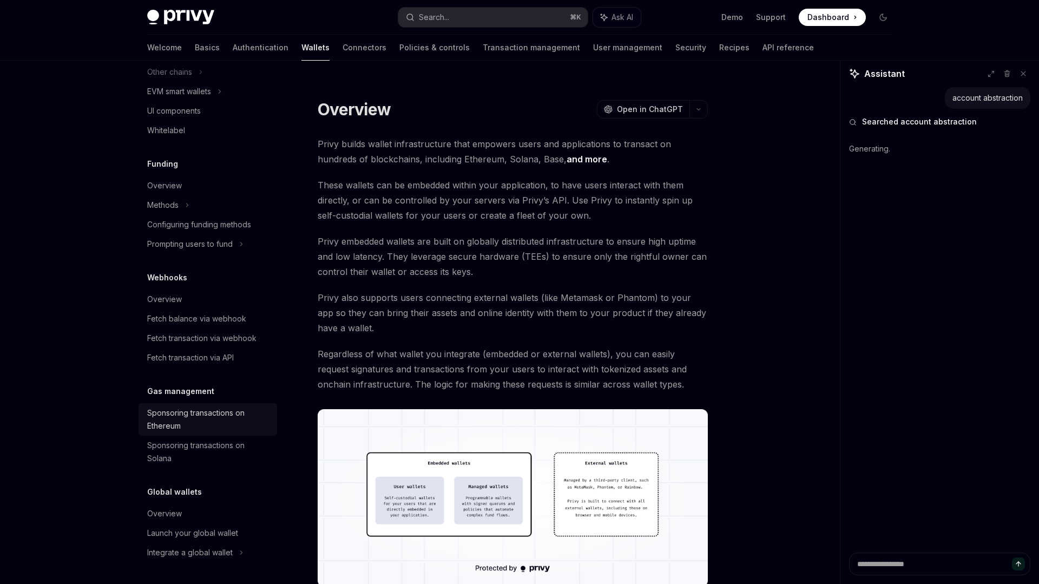 The width and height of the screenshot is (1039, 584). What do you see at coordinates (199, 225) in the screenshot?
I see `div: Configuring funding methods` at bounding box center [199, 225].